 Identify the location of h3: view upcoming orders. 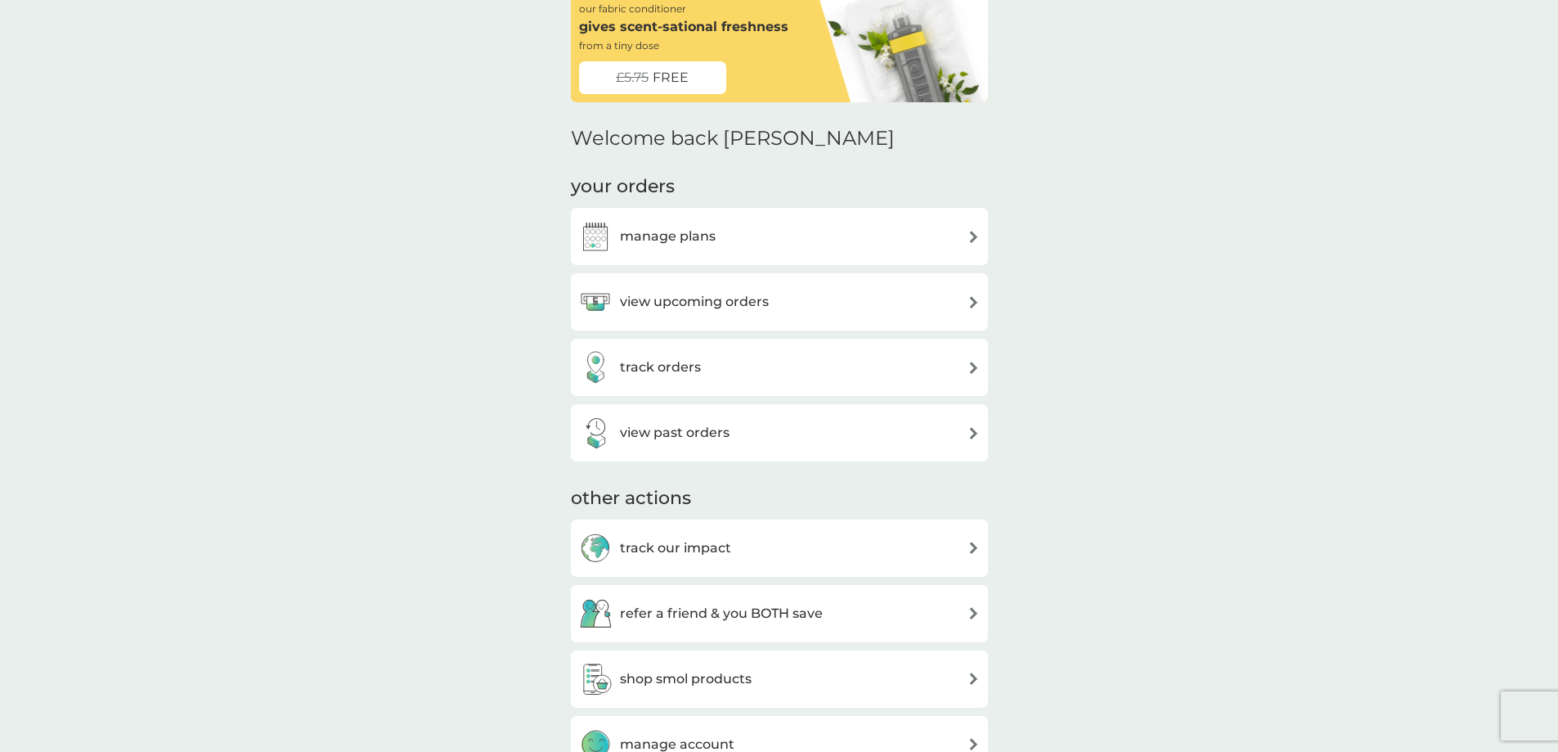
(694, 302).